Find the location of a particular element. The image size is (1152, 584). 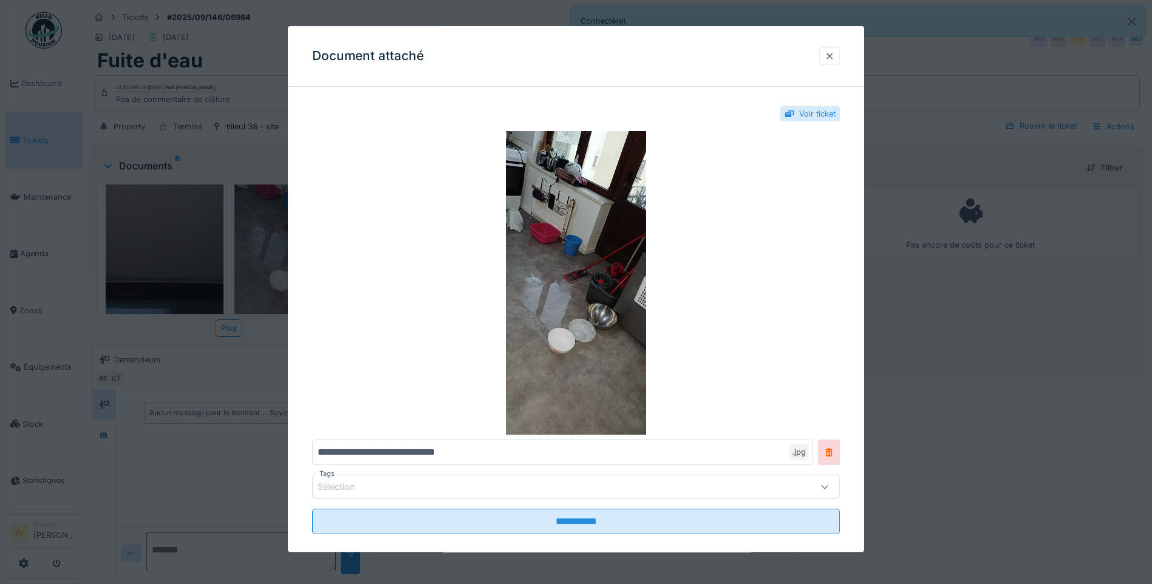

div: Sélection is located at coordinates (345, 488).